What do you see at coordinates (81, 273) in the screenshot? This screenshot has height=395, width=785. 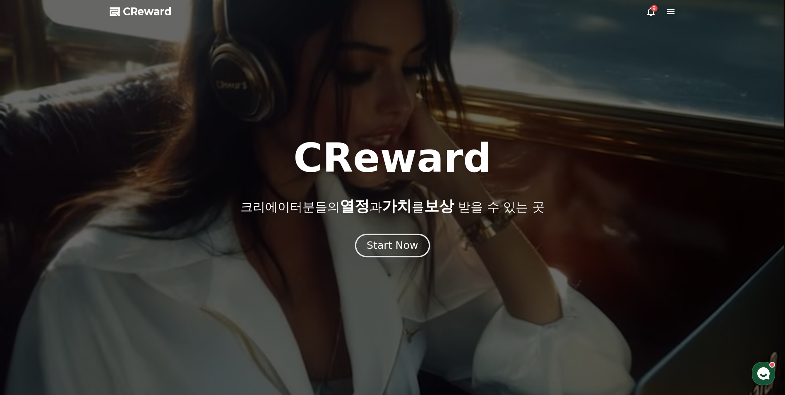 I see `a: 대화` at bounding box center [81, 273].